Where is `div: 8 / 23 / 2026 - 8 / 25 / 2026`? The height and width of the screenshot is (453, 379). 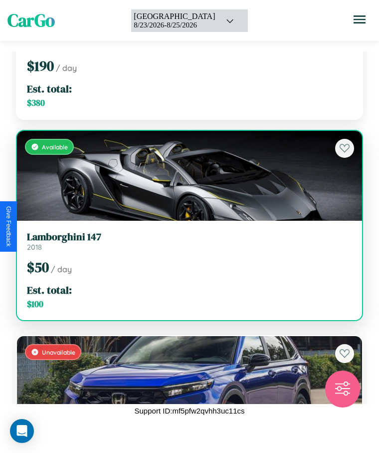
div: 8 / 23 / 2026 - 8 / 25 / 2026 is located at coordinates (174, 25).